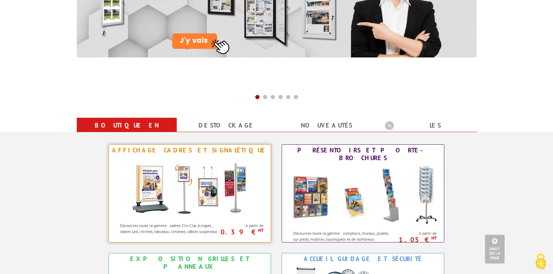 This screenshot has width=553, height=274. What do you see at coordinates (541, 262) in the screenshot?
I see `img: Cookies (fenêtre modale)` at bounding box center [541, 262].